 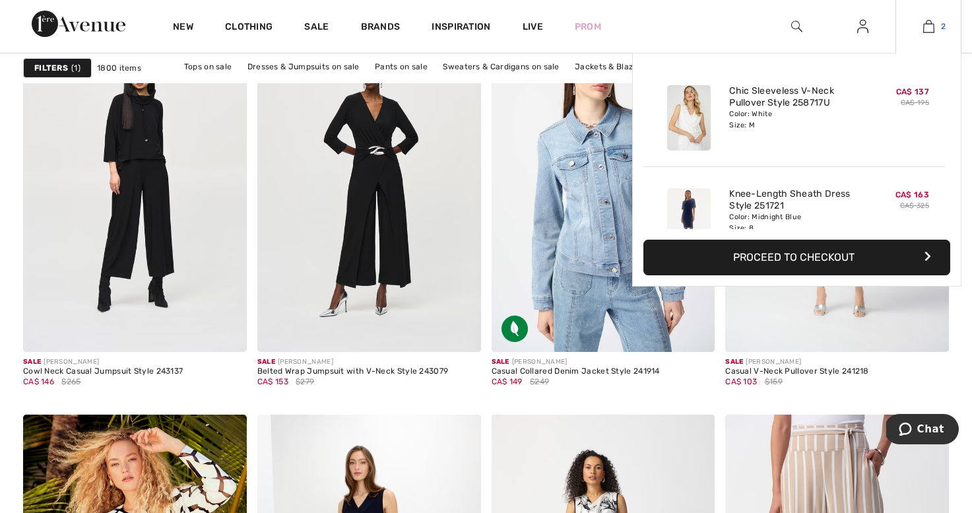 I want to click on span: CA$ 137, so click(x=913, y=92).